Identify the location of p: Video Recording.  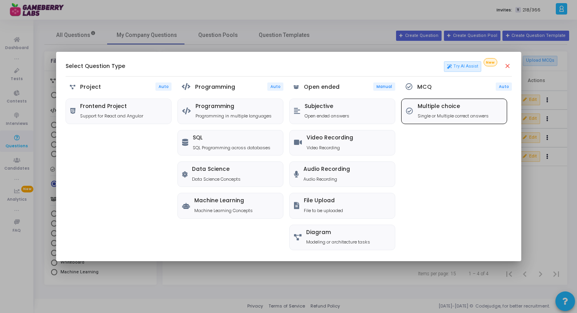
(330, 148).